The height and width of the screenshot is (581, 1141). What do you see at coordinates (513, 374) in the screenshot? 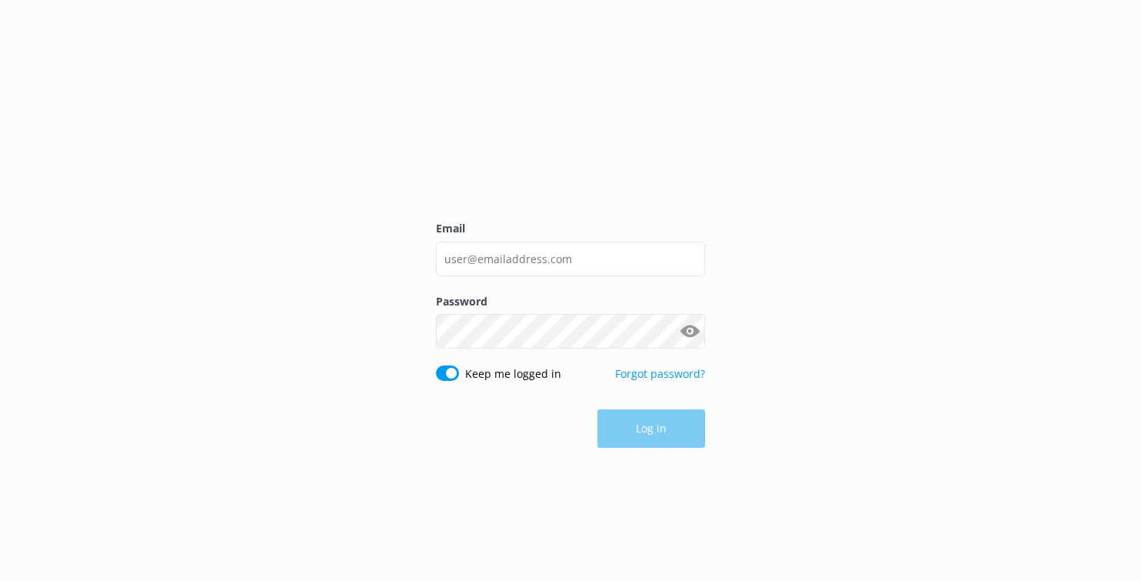
I see `label: Keep me logged in` at bounding box center [513, 374].